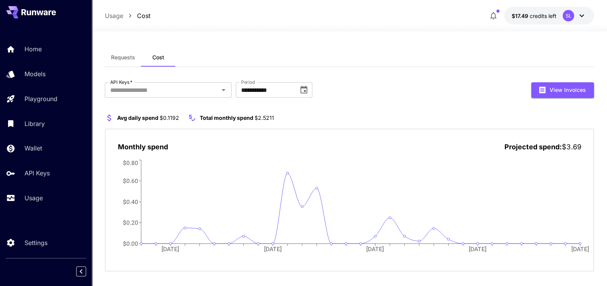 The width and height of the screenshot is (607, 286). I want to click on button: Open, so click(224, 90).